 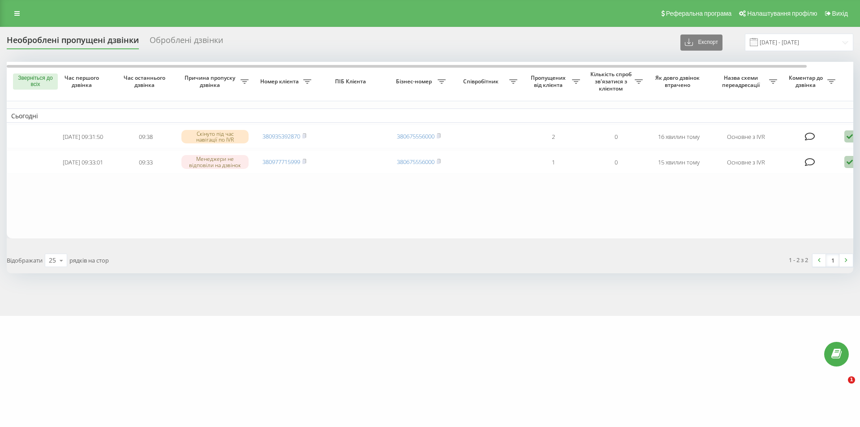 What do you see at coordinates (144, 81) in the screenshot?
I see `font: Час останнього дзвінка` at bounding box center [144, 81].